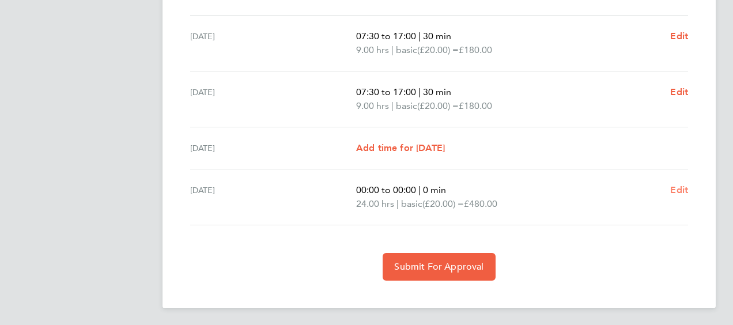 Image resolution: width=733 pixels, height=325 pixels. Describe the element at coordinates (480, 203) in the screenshot. I see `span: £480.00` at that location.